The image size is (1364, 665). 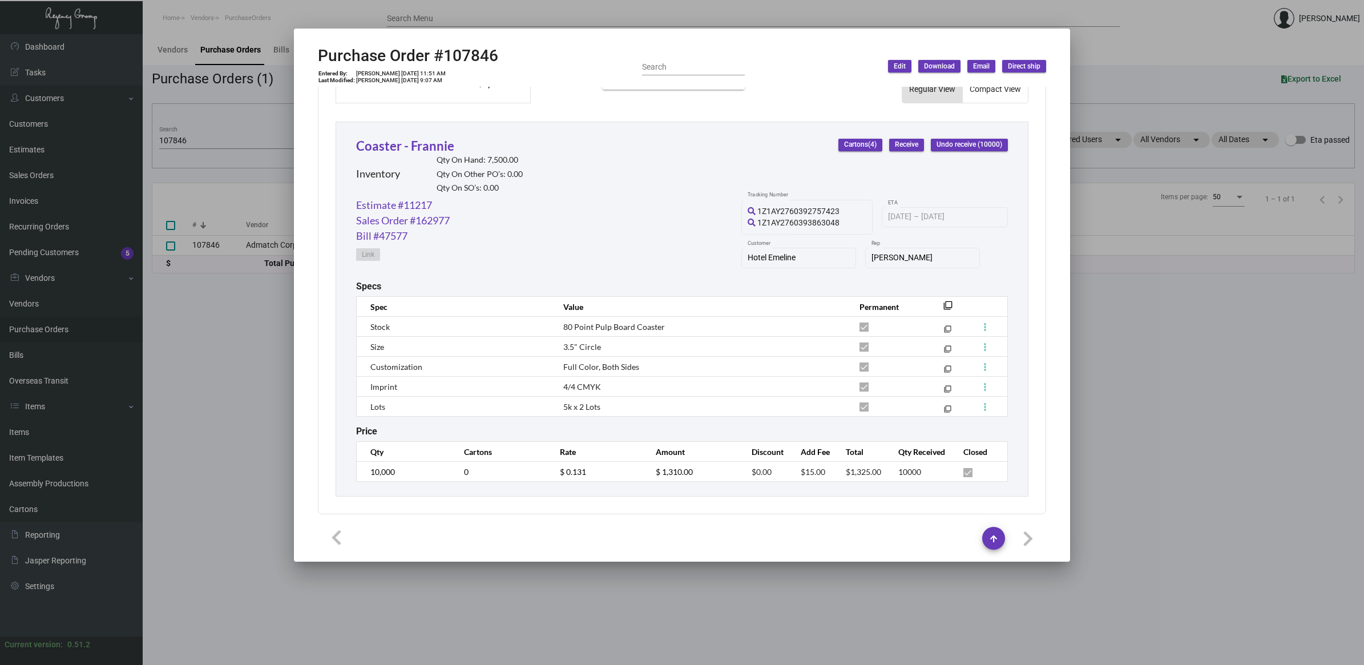 I want to click on span: Size, so click(x=377, y=347).